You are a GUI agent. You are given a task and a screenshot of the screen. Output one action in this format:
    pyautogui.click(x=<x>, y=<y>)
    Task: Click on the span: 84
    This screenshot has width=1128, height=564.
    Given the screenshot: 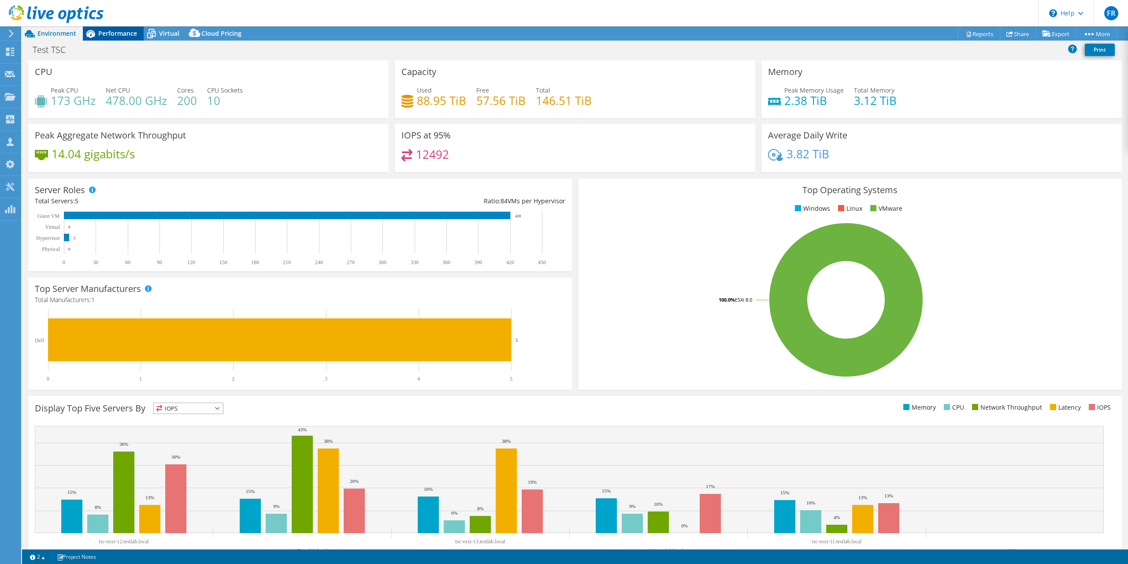 What is the action you would take?
    pyautogui.click(x=504, y=200)
    